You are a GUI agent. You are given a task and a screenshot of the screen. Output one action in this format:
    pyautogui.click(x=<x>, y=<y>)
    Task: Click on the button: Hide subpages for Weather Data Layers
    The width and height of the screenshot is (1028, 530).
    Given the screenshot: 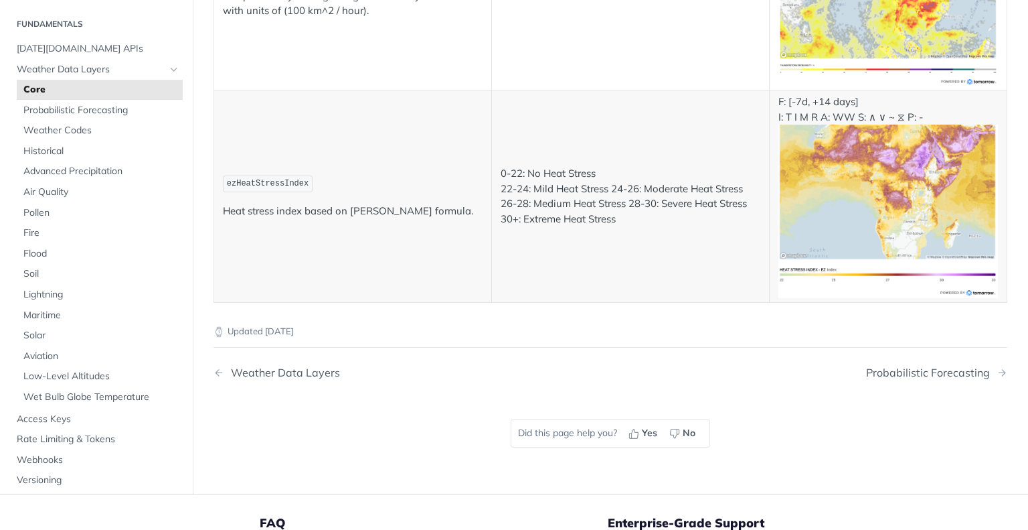 What is the action you would take?
    pyautogui.click(x=174, y=69)
    